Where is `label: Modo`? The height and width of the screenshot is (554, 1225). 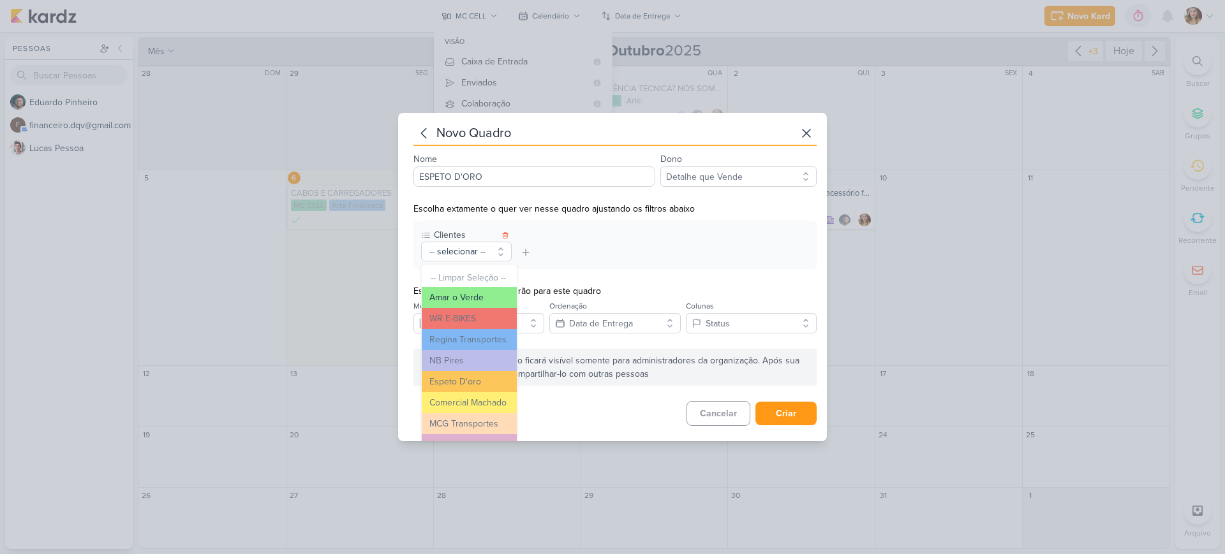
label: Modo is located at coordinates (423, 306).